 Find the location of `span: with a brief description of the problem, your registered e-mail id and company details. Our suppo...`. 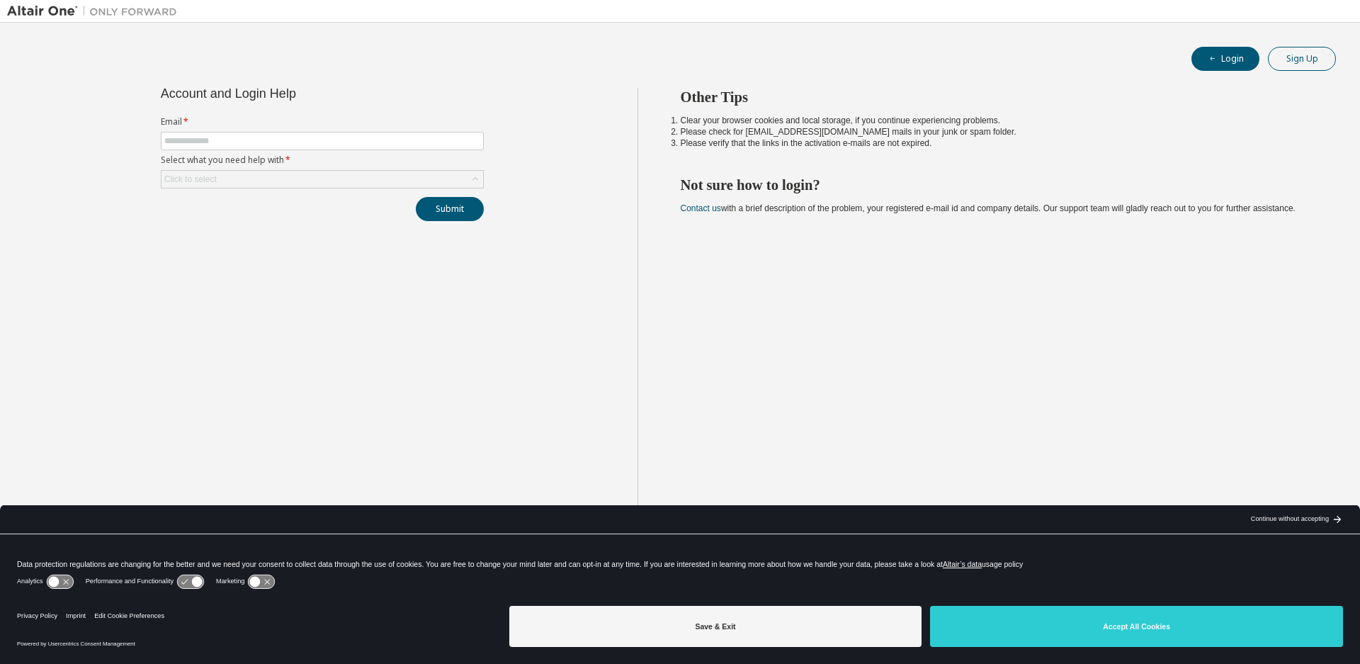

span: with a brief description of the problem, your registered e-mail id and company details. Our suppo... is located at coordinates (988, 208).